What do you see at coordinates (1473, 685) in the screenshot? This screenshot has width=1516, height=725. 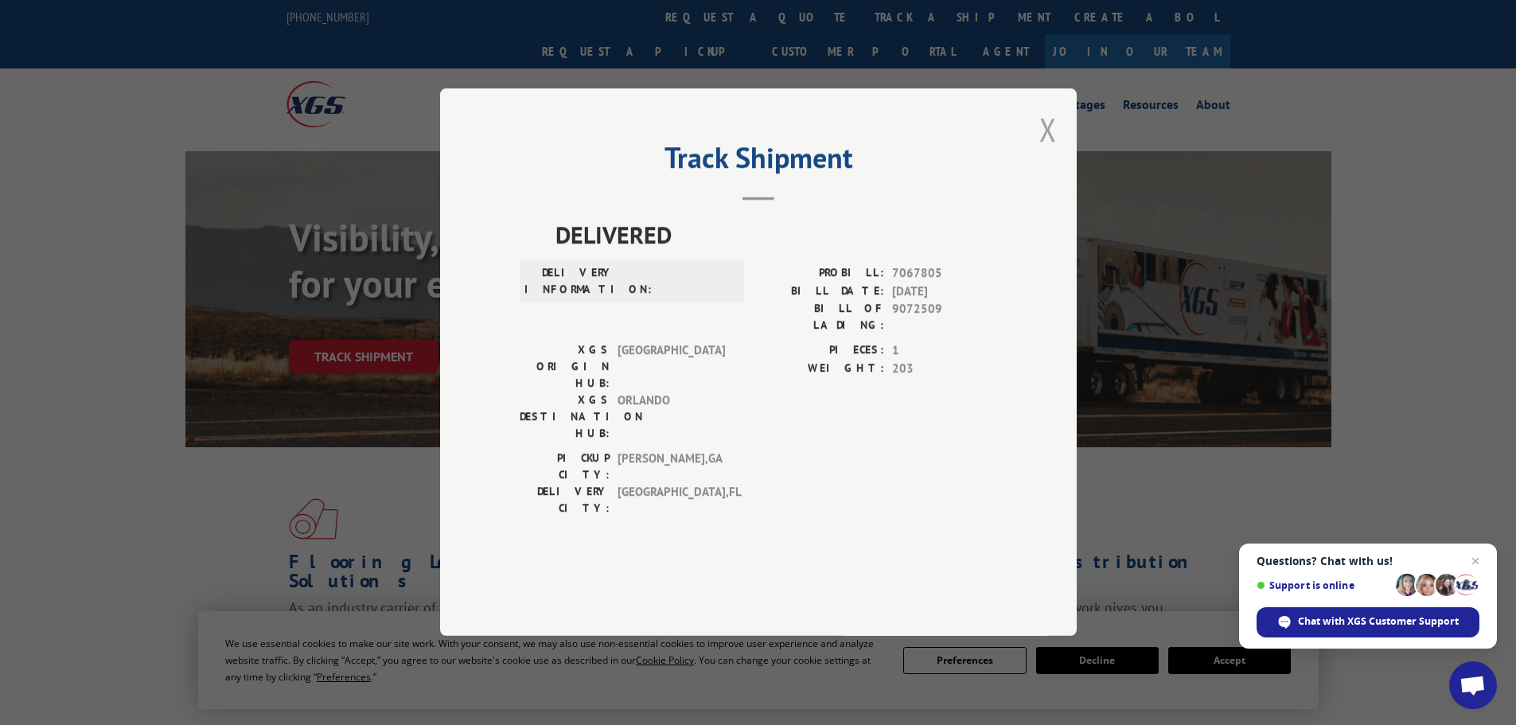 I see `div: Open chat` at bounding box center [1473, 685].